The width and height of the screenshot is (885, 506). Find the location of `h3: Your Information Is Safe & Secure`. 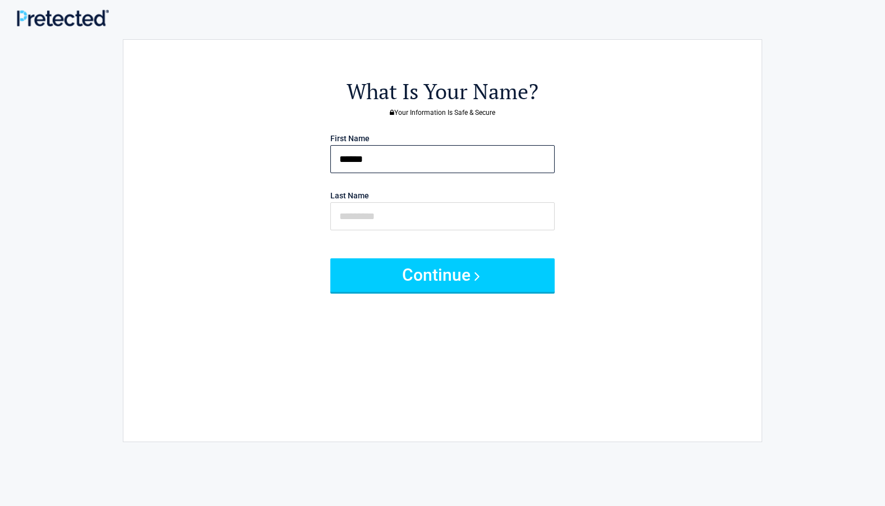

h3: Your Information Is Safe & Secure is located at coordinates (443, 113).